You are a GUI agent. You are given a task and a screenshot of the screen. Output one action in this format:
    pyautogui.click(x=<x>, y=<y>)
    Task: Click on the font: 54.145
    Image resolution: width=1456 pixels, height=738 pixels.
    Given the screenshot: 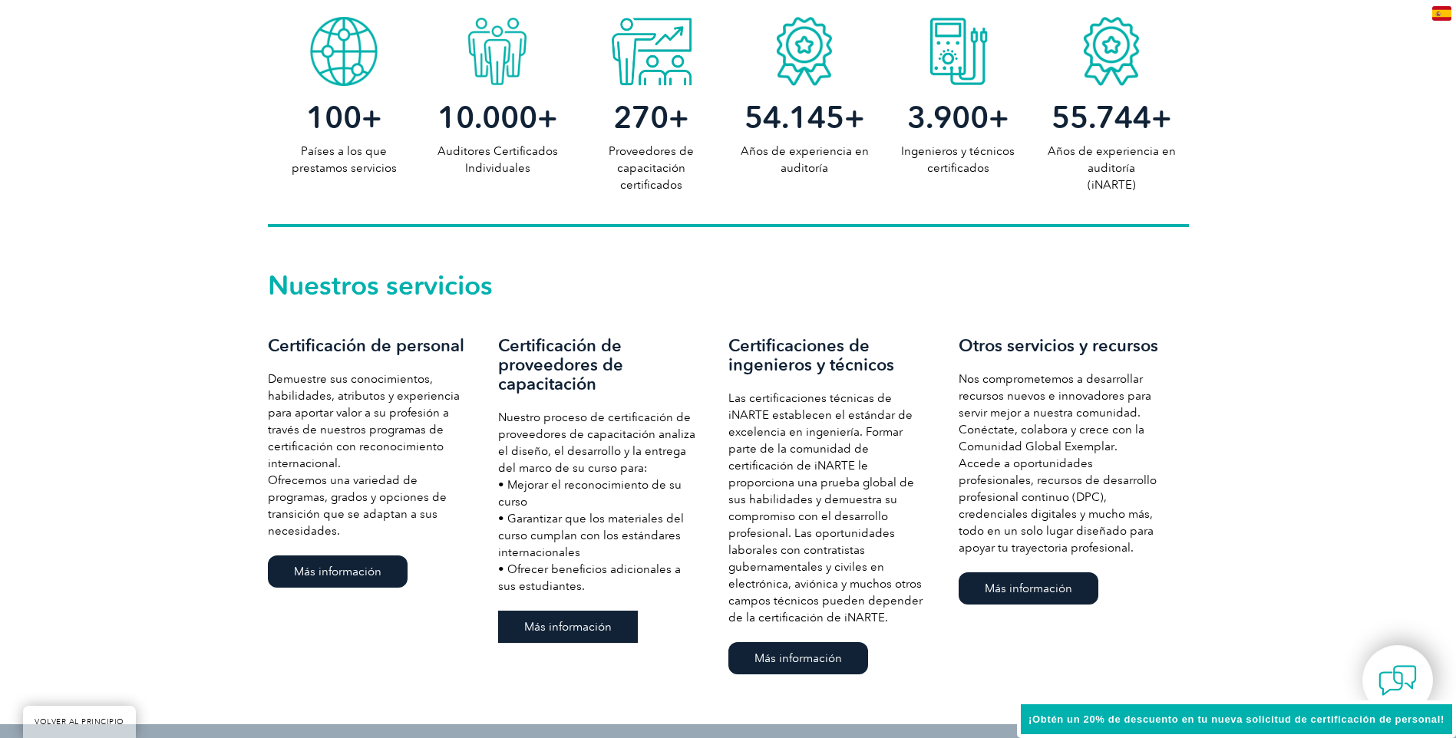 What is the action you would take?
    pyautogui.click(x=795, y=117)
    